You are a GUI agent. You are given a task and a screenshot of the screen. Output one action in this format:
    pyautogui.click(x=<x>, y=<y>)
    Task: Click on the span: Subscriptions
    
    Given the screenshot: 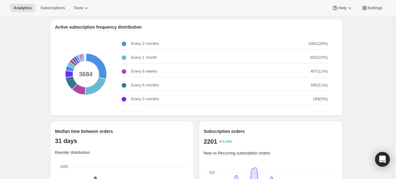 What is the action you would take?
    pyautogui.click(x=53, y=8)
    